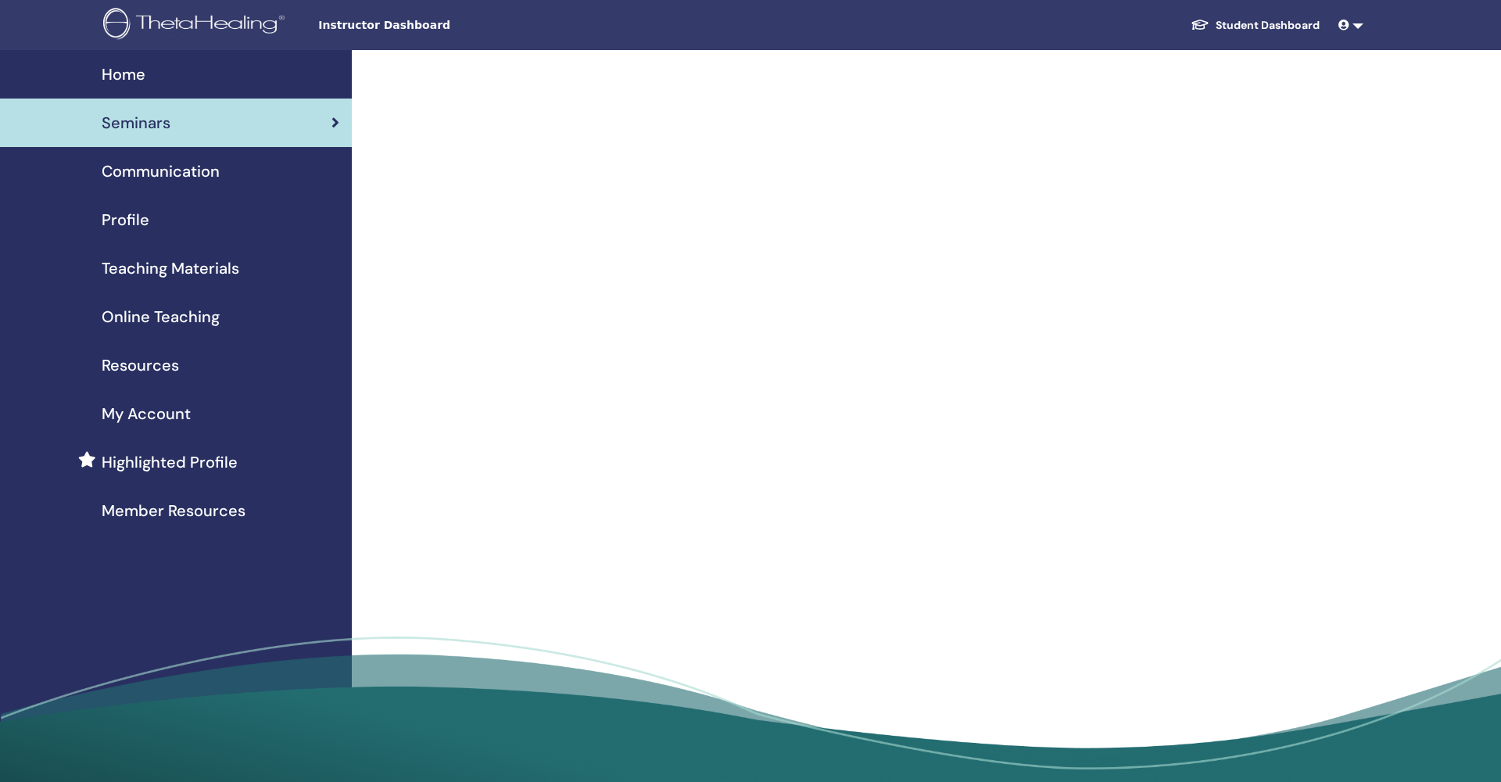 The height and width of the screenshot is (782, 1501). What do you see at coordinates (160, 317) in the screenshot?
I see `span: Online Teaching` at bounding box center [160, 317].